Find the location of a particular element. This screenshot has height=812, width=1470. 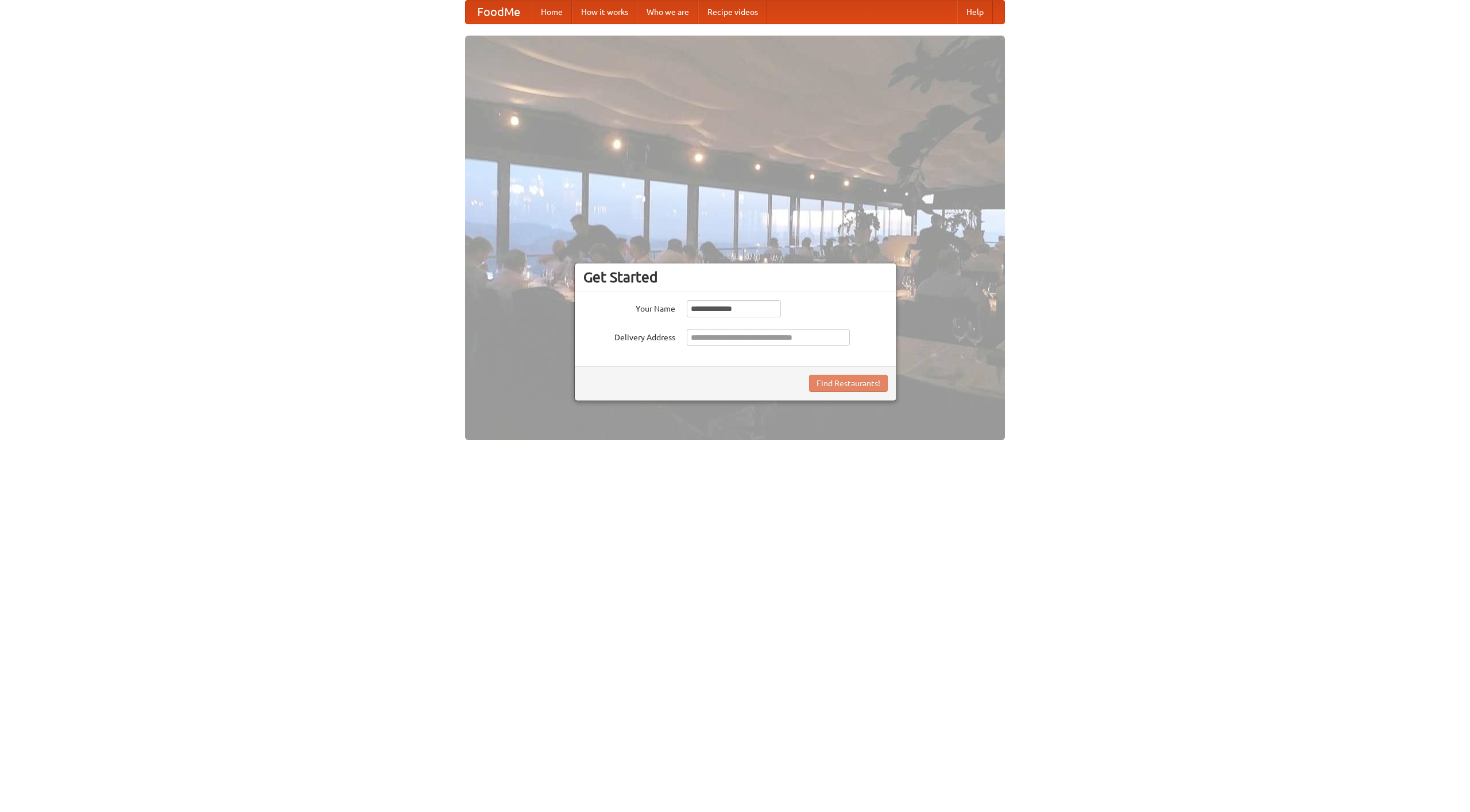

a: Help is located at coordinates (975, 12).